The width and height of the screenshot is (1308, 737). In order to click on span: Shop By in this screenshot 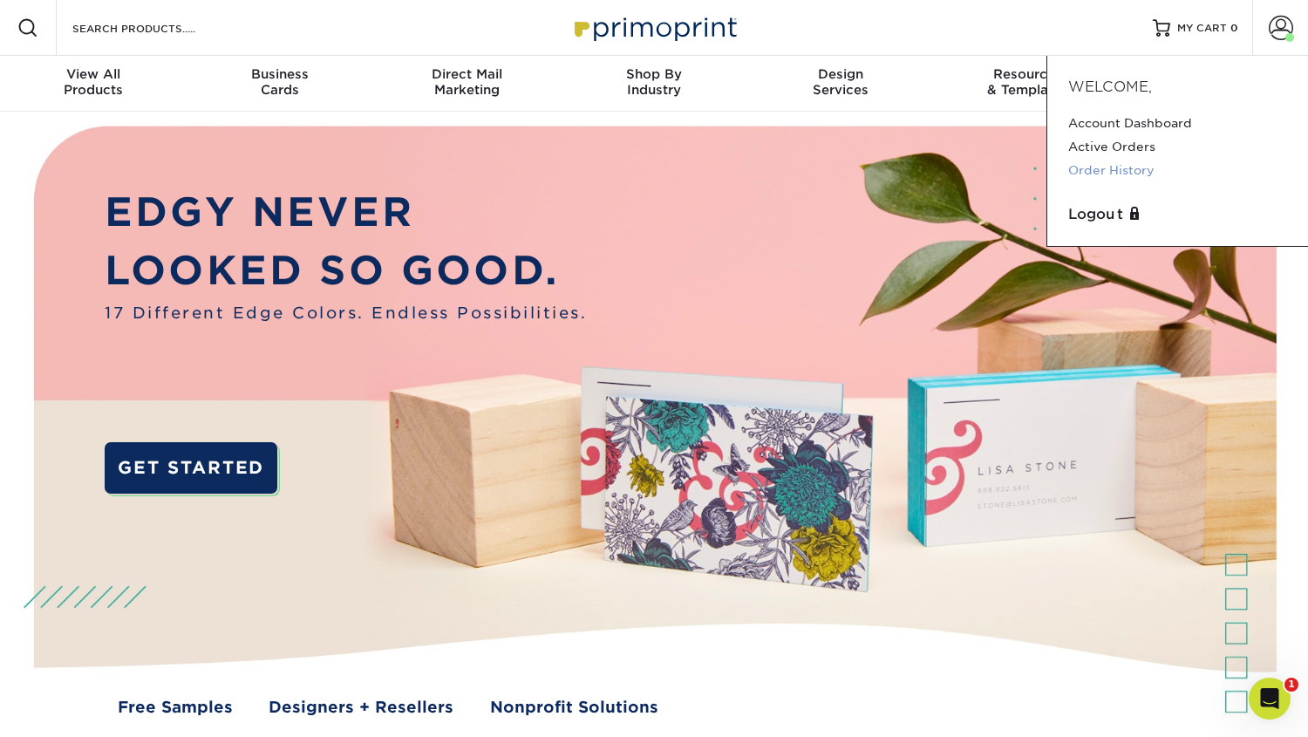, I will do `click(654, 74)`.